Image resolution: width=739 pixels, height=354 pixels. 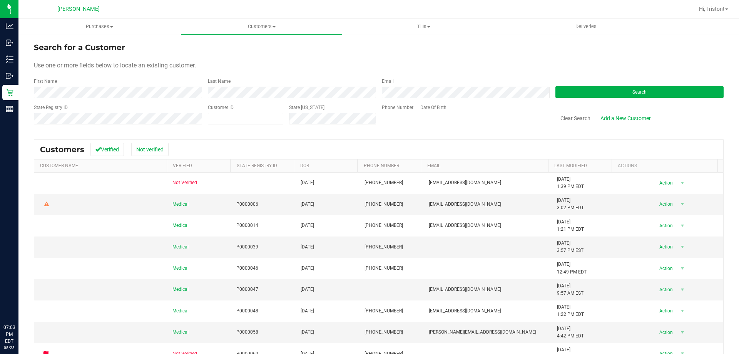 What do you see at coordinates (99, 27) in the screenshot?
I see `span: Purchases` at bounding box center [99, 27].